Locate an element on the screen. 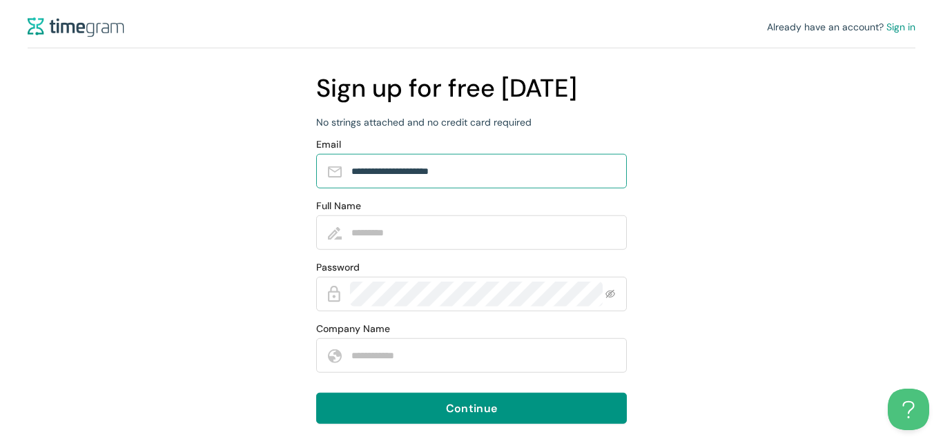 This screenshot has height=437, width=943. div: No strings attached and no credit card required is located at coordinates (472, 122).